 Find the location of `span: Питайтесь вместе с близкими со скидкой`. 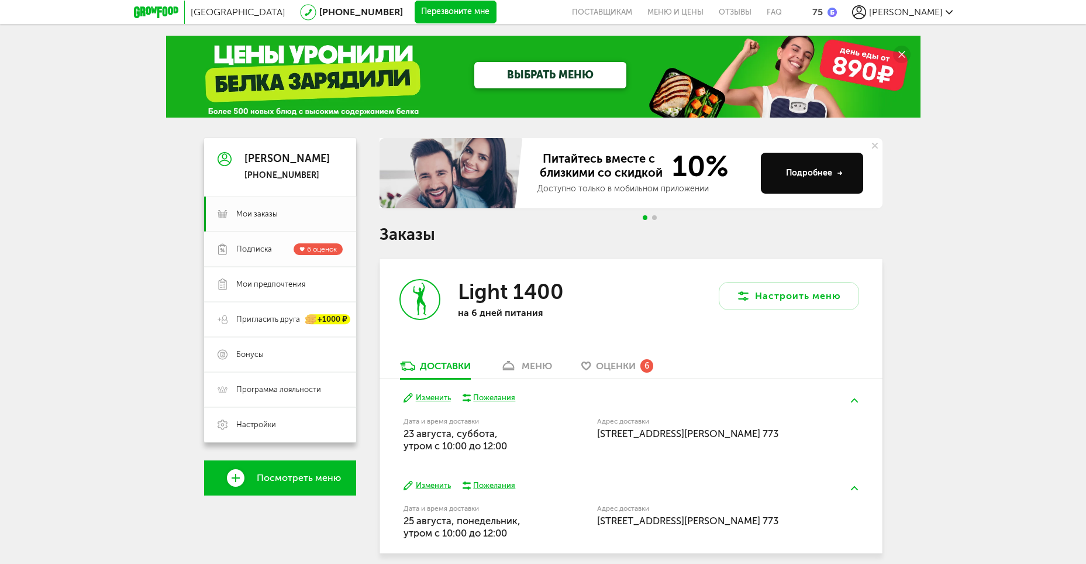

span: Питайтесь вместе с близкими со скидкой is located at coordinates (601, 166).